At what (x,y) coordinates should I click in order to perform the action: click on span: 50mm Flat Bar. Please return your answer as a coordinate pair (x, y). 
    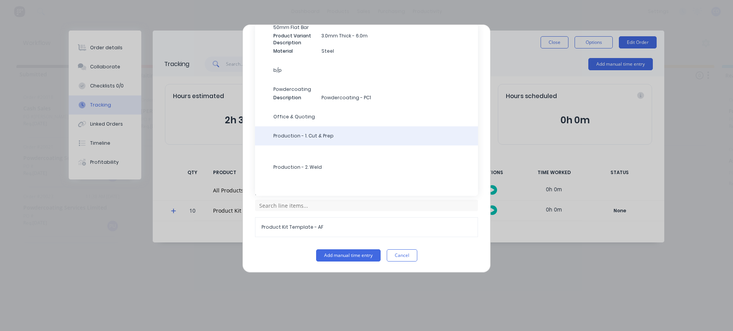
    Looking at the image, I should click on (373, 28).